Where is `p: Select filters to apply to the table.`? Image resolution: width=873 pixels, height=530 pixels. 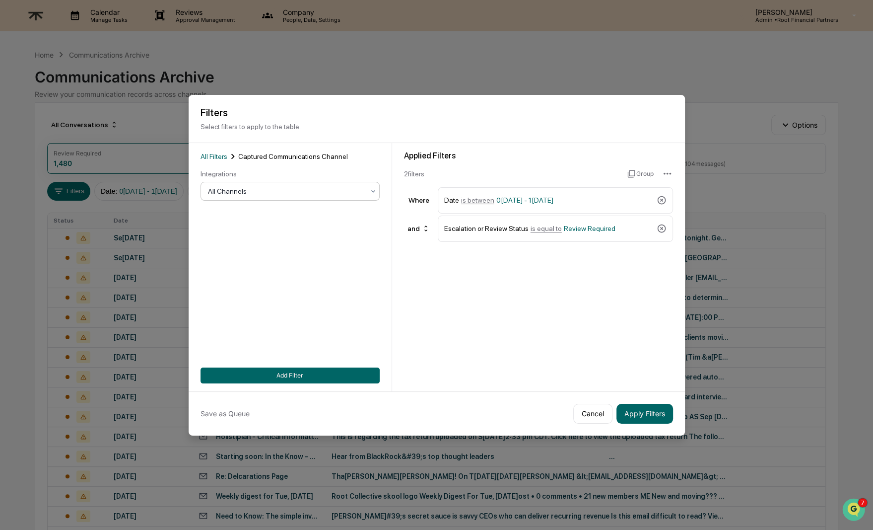 p: Select filters to apply to the table. is located at coordinates (437, 127).